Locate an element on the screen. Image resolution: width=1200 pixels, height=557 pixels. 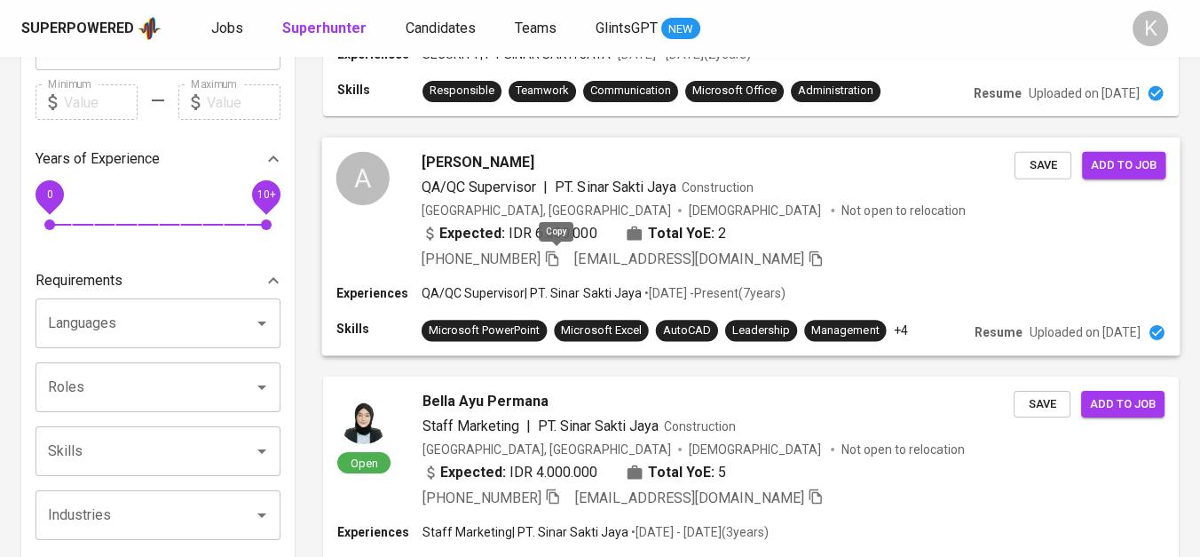
p: Years of Experience is located at coordinates (98, 159).